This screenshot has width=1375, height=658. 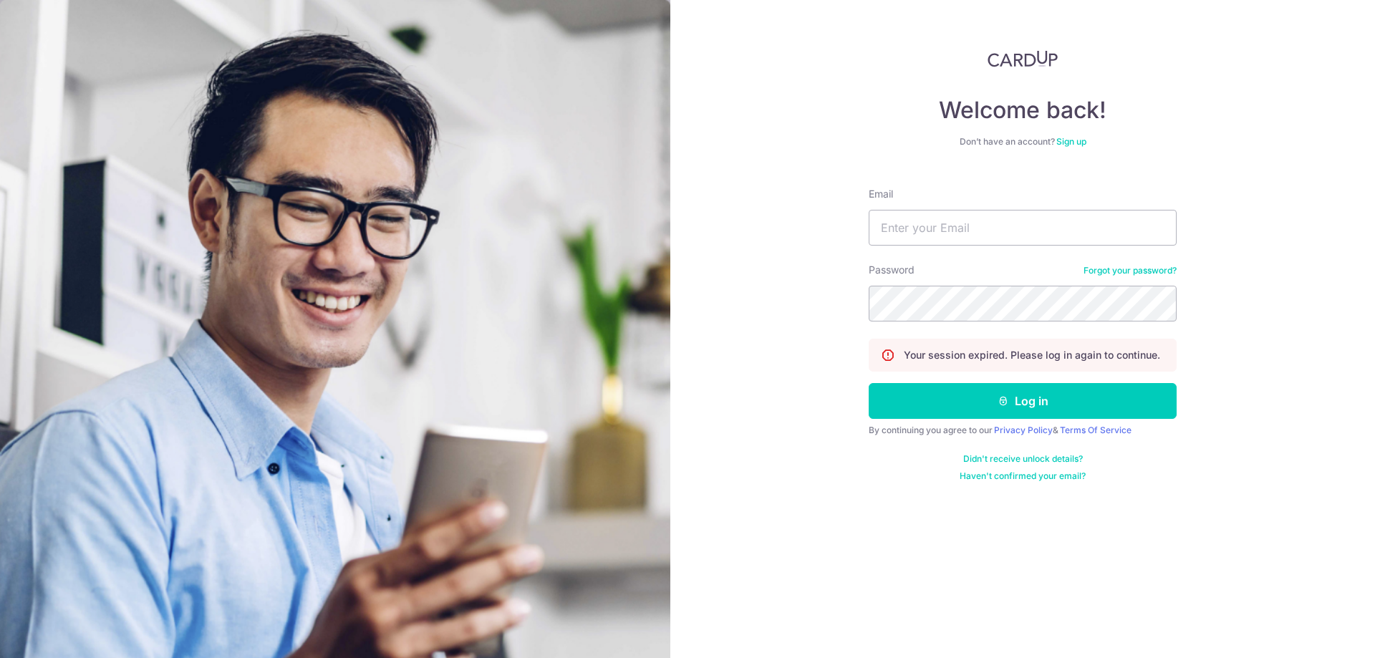 What do you see at coordinates (1022, 110) in the screenshot?
I see `h4: Welcome back!` at bounding box center [1022, 110].